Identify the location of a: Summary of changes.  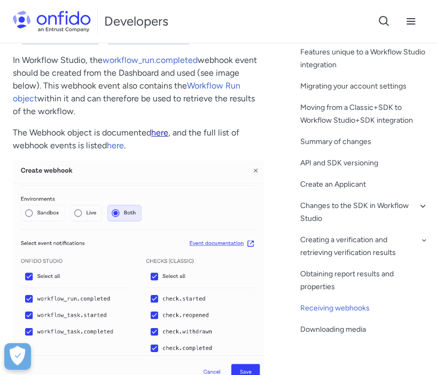
(364, 142).